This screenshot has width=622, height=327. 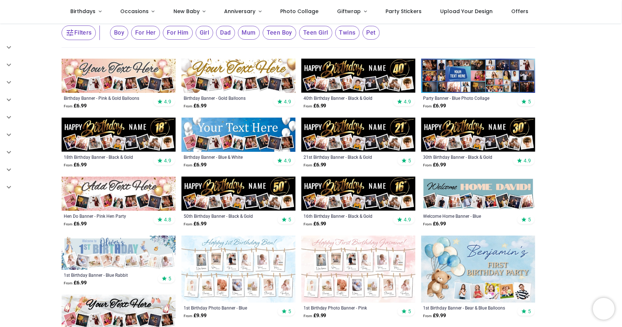 I want to click on div: Welcome Home Banner - Blue, so click(x=467, y=216).